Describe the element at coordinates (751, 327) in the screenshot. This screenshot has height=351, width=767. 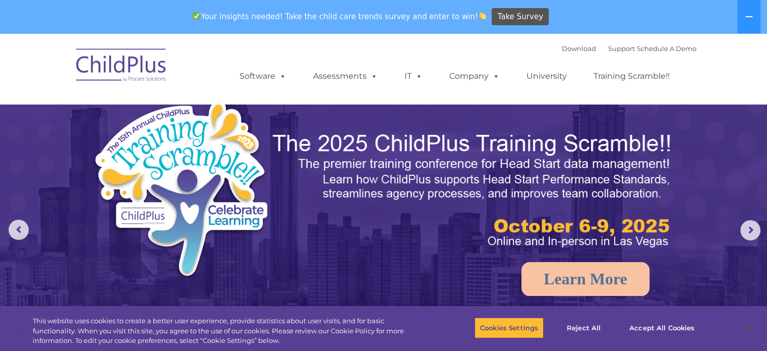
I see `button: Close` at that location.